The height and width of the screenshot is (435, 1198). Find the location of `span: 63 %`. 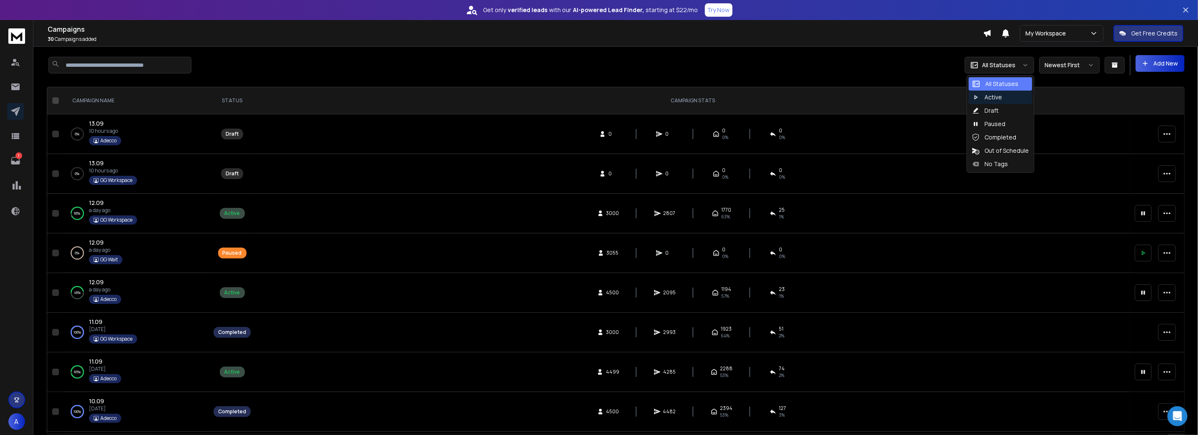

span: 63 % is located at coordinates (725, 217).